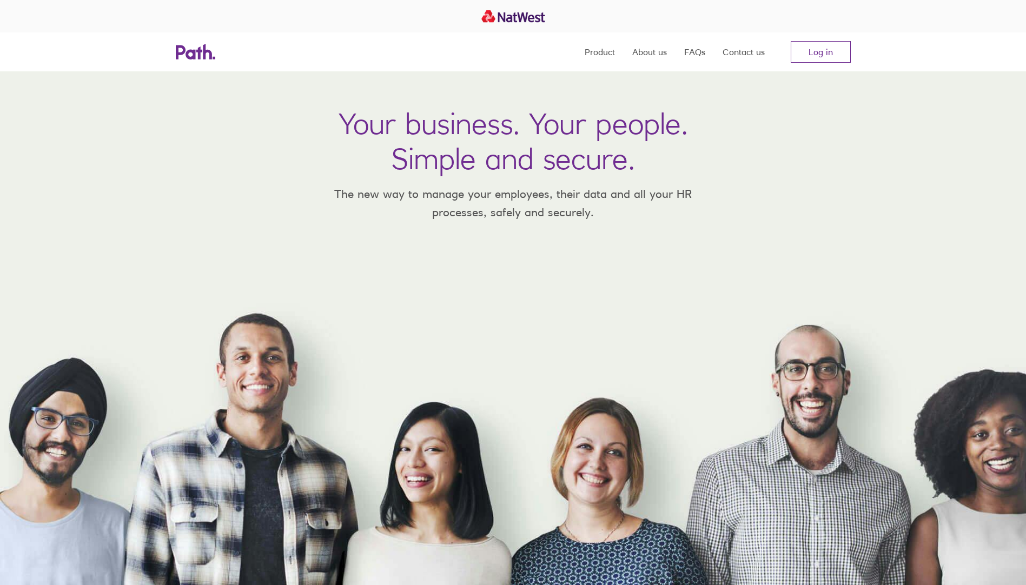 Image resolution: width=1026 pixels, height=585 pixels. I want to click on a: Product, so click(600, 52).